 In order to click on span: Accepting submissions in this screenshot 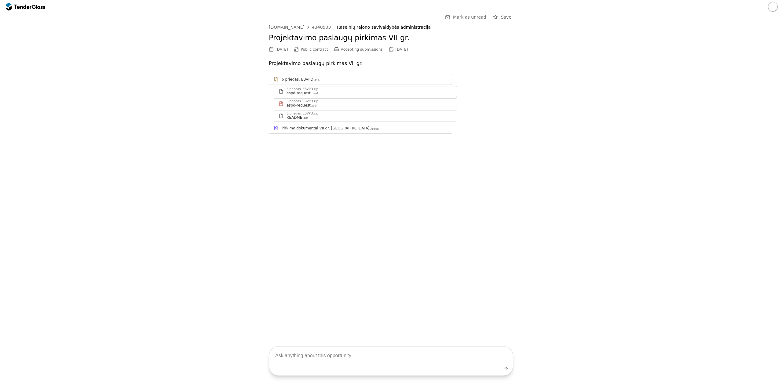, I will do `click(362, 49)`.